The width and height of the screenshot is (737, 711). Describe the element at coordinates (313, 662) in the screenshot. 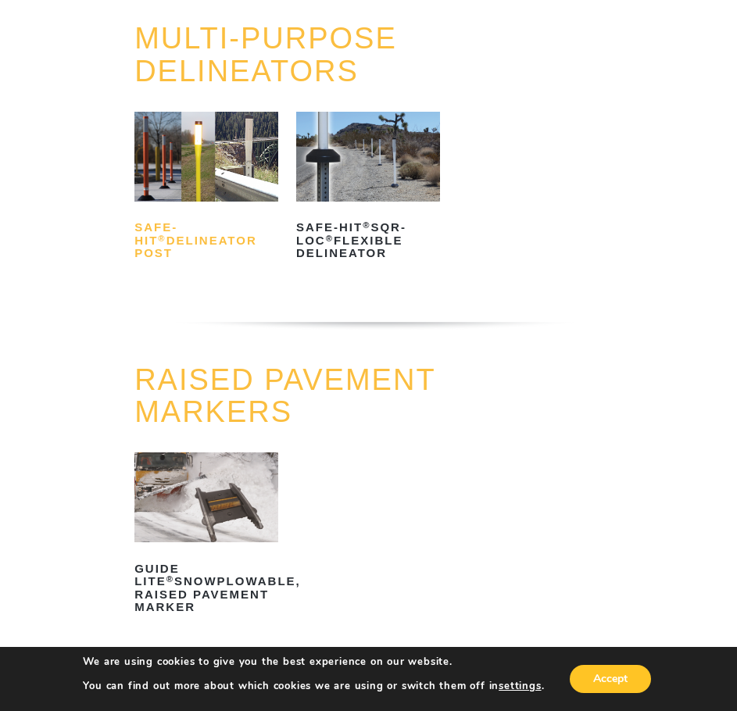

I see `p: We are using cookies to give you the best experience on our website.` at that location.